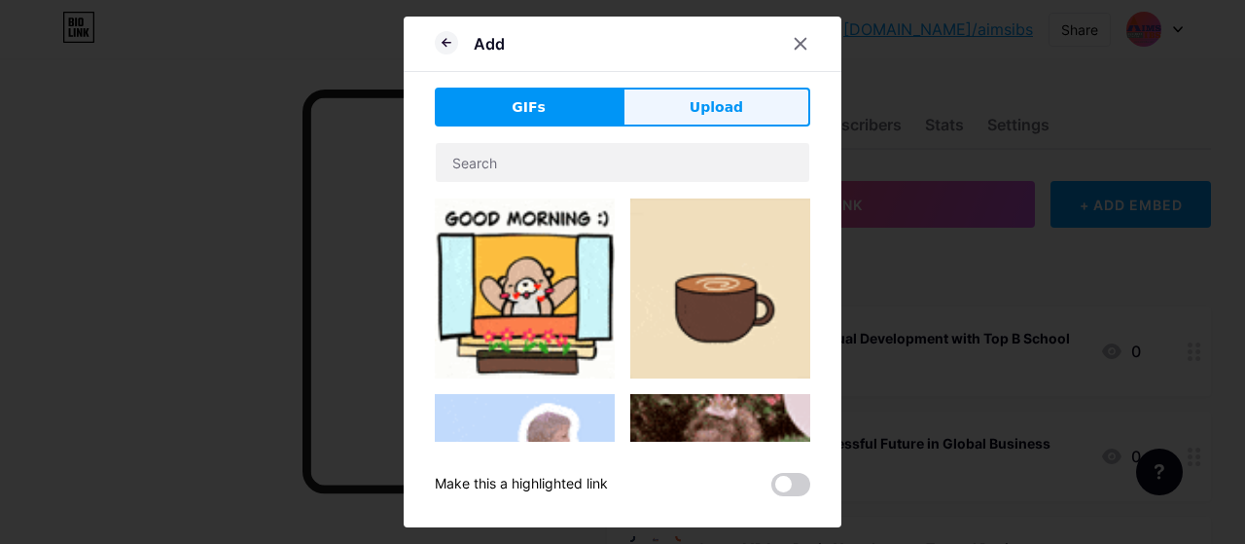  I want to click on div: Make this a highlighted link, so click(521, 484).